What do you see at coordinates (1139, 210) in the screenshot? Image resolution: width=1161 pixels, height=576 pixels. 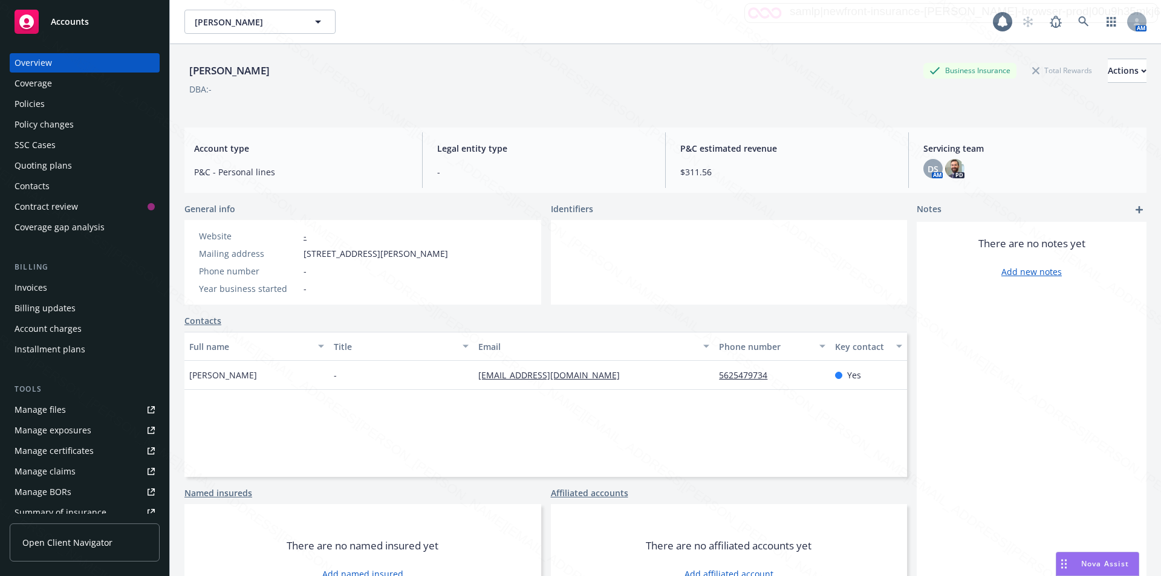 I see `a: add` at bounding box center [1139, 210].